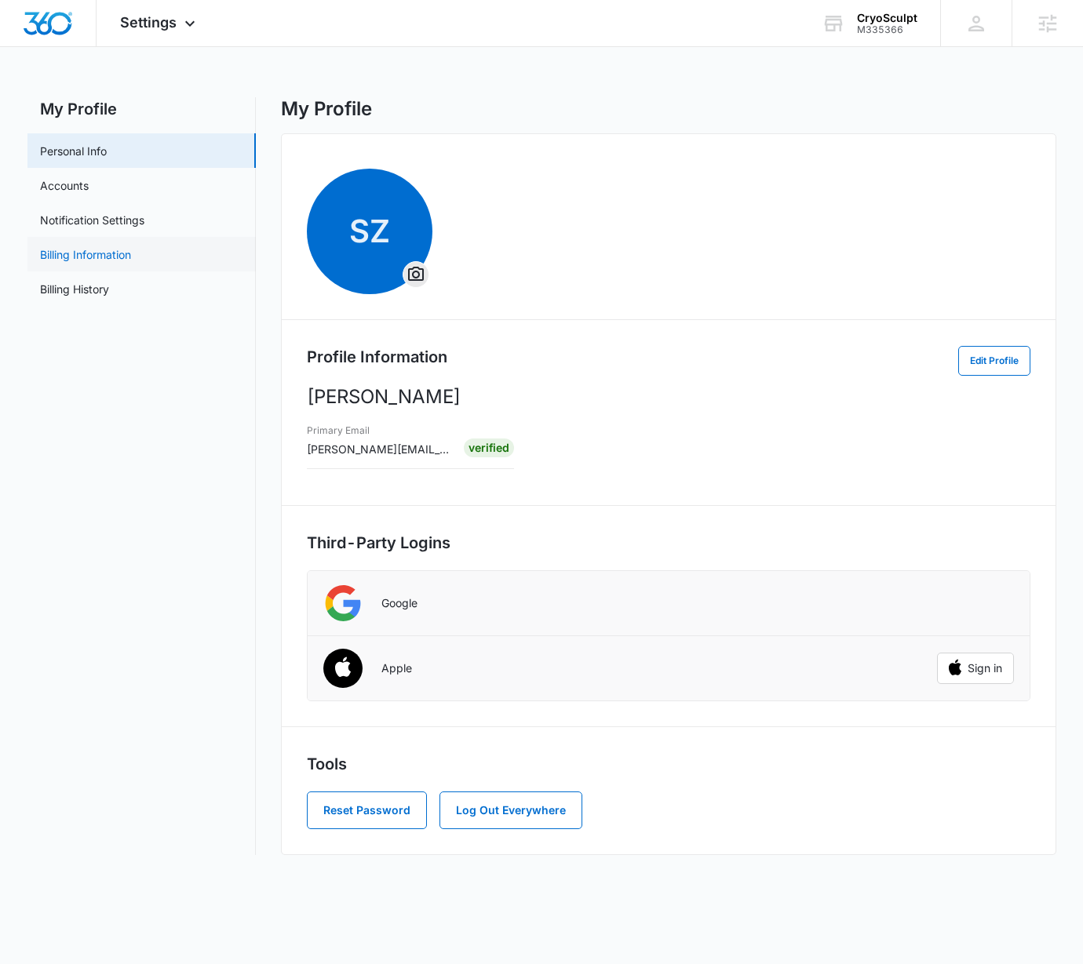 This screenshot has height=964, width=1083. Describe the element at coordinates (92, 220) in the screenshot. I see `a: Notification Settings` at that location.